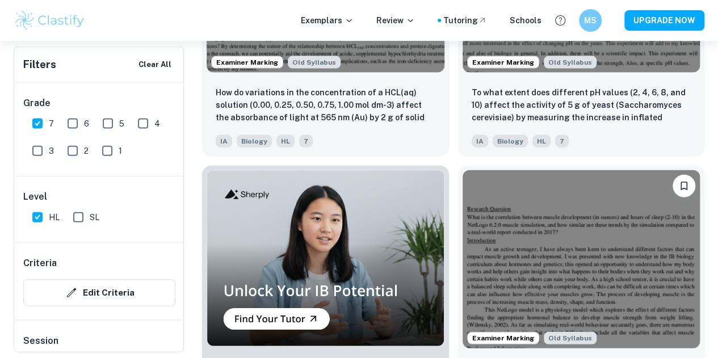 The image size is (718, 358). What do you see at coordinates (99, 346) in the screenshot?
I see `h6: Session` at bounding box center [99, 346].